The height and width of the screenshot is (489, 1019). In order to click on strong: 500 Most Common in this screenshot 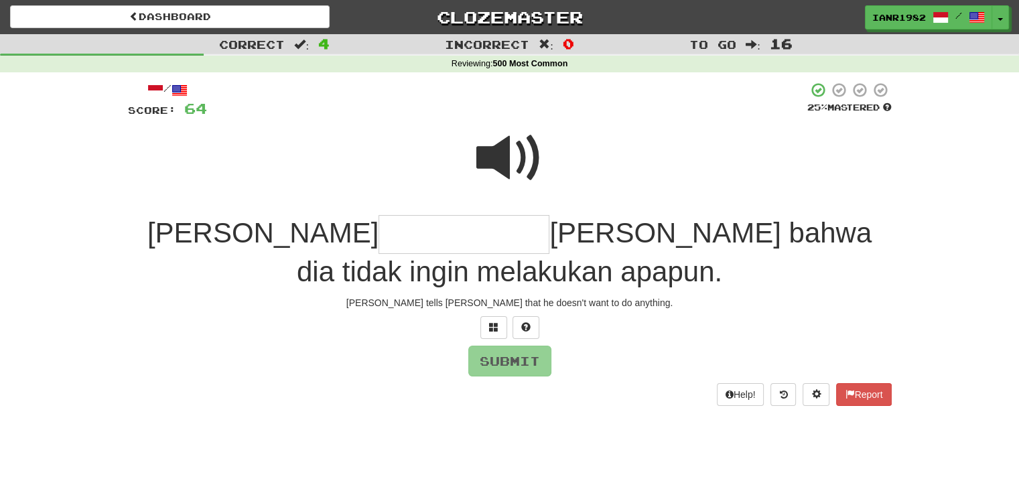, I will do `click(530, 64)`.